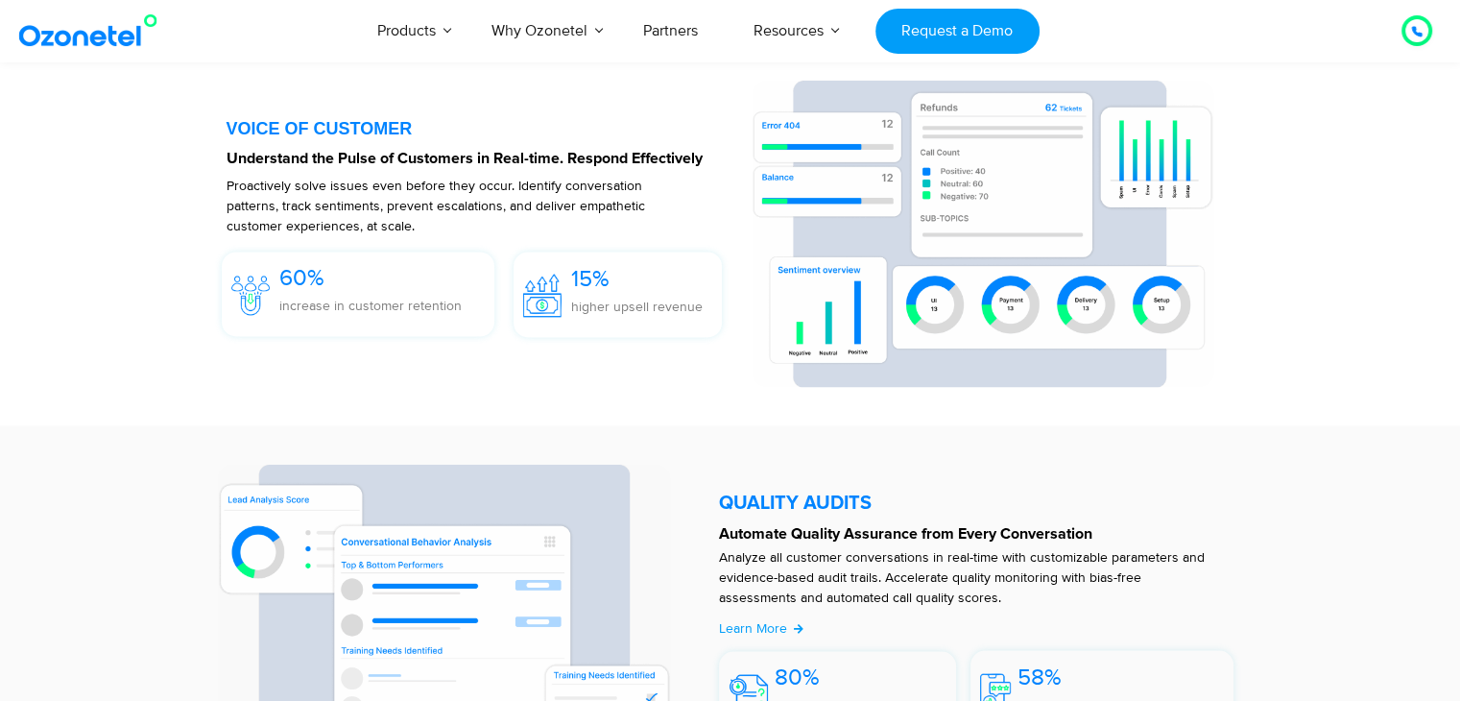 The width and height of the screenshot is (1460, 701). What do you see at coordinates (797, 677) in the screenshot?
I see `span: 80%` at bounding box center [797, 677].